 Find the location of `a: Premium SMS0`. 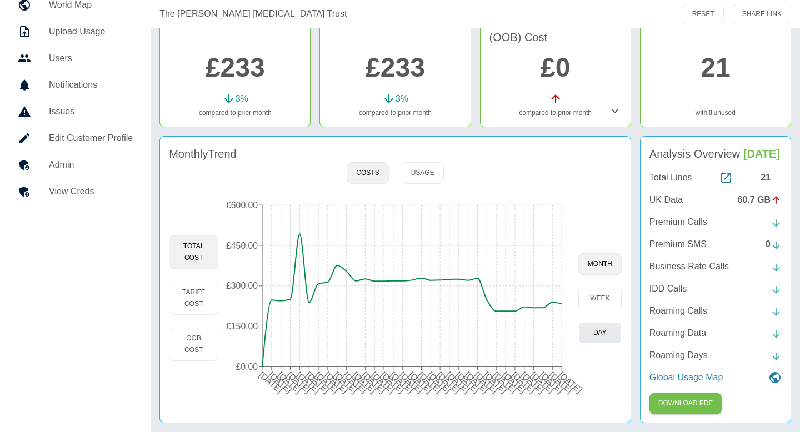

a: Premium SMS0 is located at coordinates (715, 244).